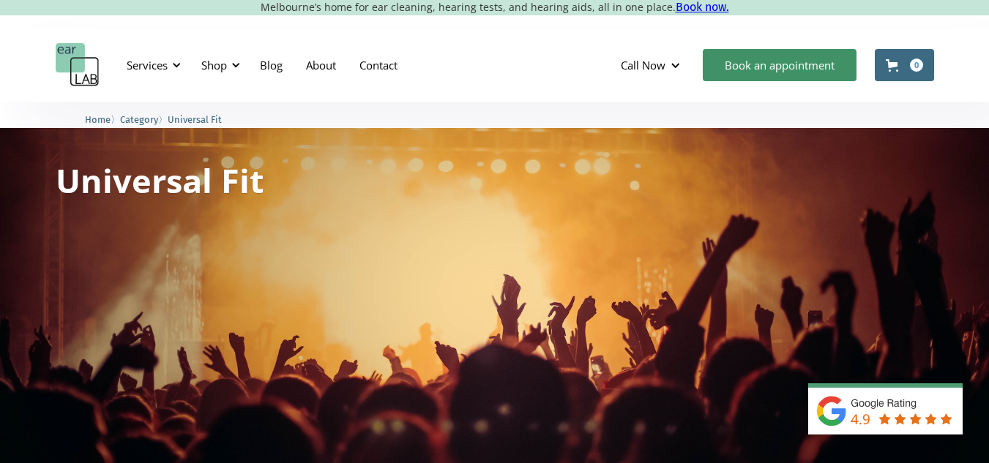 The image size is (989, 463). What do you see at coordinates (139, 119) in the screenshot?
I see `span: Category` at bounding box center [139, 119].